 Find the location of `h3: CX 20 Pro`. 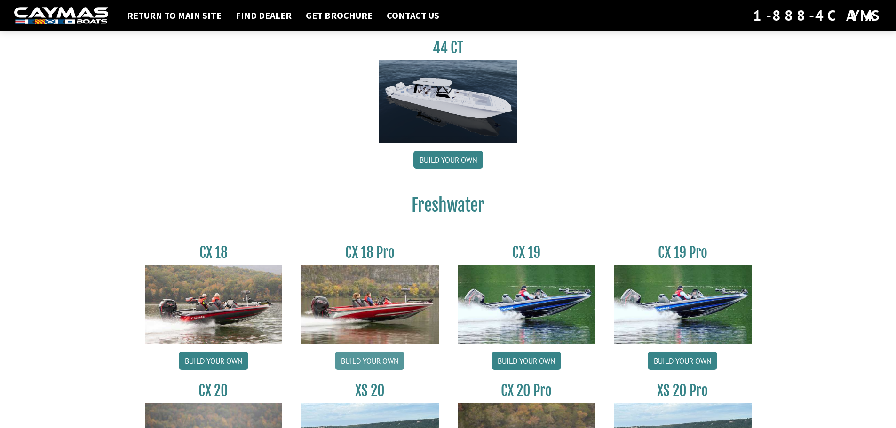

h3: CX 20 Pro is located at coordinates (526, 391).